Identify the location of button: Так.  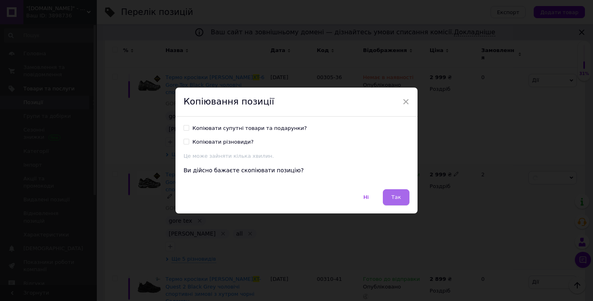
(396, 197).